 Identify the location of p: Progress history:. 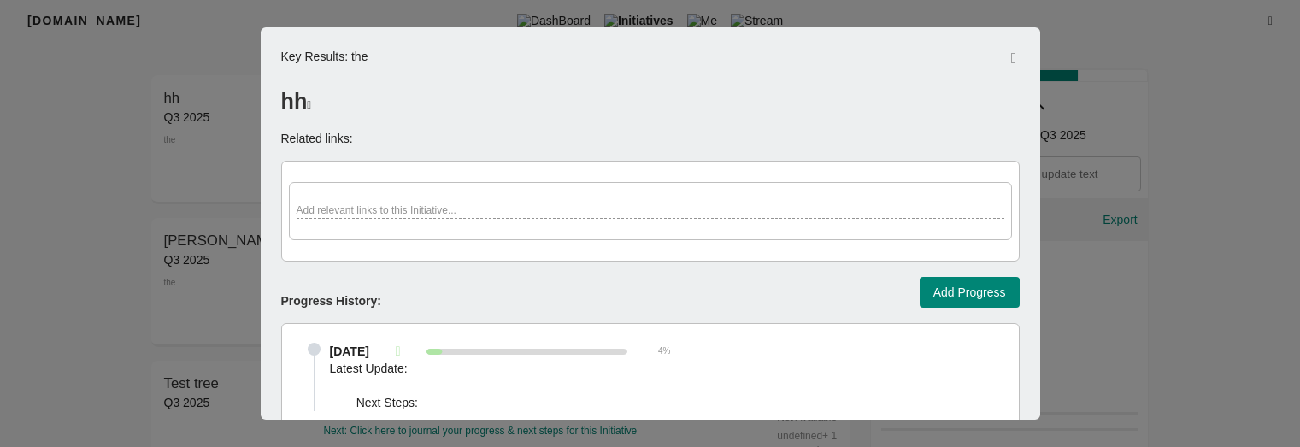
(333, 292).